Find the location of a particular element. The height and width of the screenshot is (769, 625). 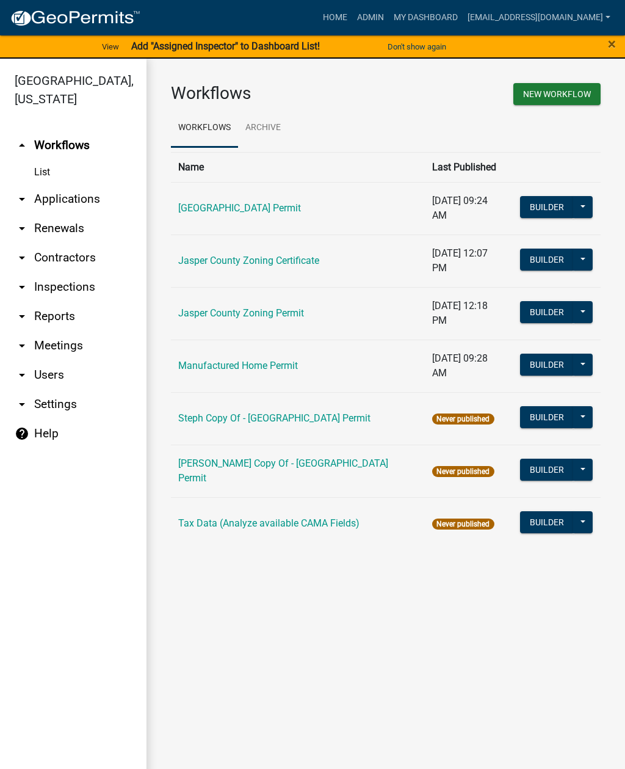

button: Close is located at coordinates (612, 44).